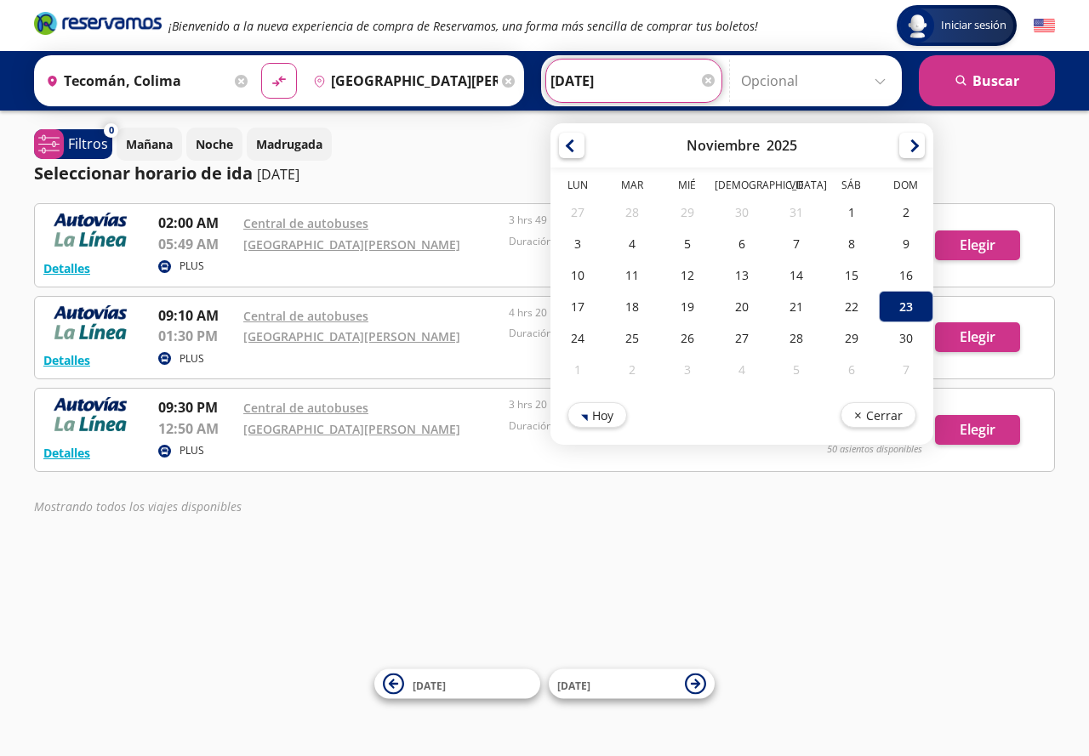  I want to click on div: 22-Nov-25, so click(851, 306).